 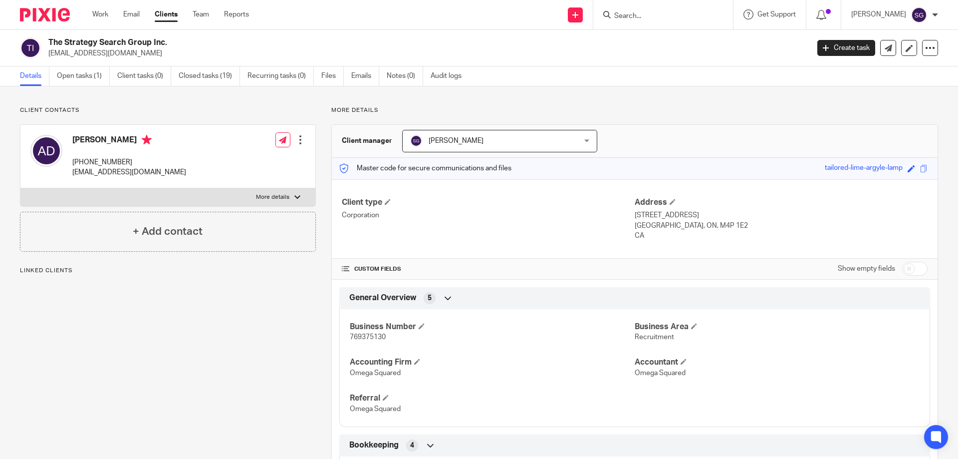 What do you see at coordinates (83, 76) in the screenshot?
I see `a: Open tasks (1)` at bounding box center [83, 76].